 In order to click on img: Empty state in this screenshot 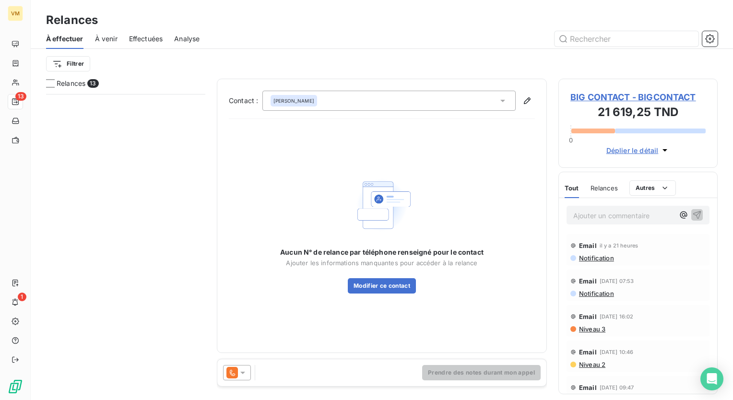, I will do `click(382, 205)`.